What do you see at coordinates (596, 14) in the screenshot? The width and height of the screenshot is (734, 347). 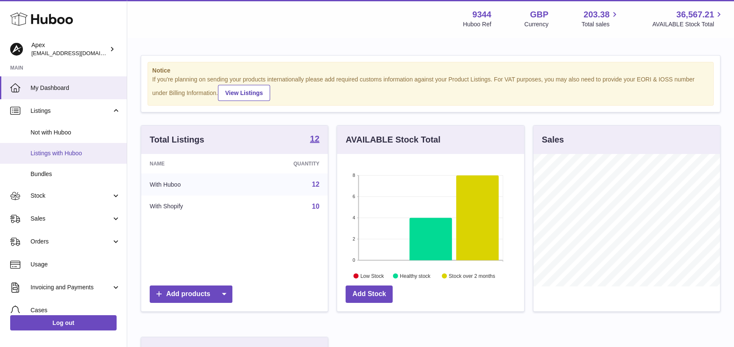 I see `span: 203.38` at bounding box center [596, 14].